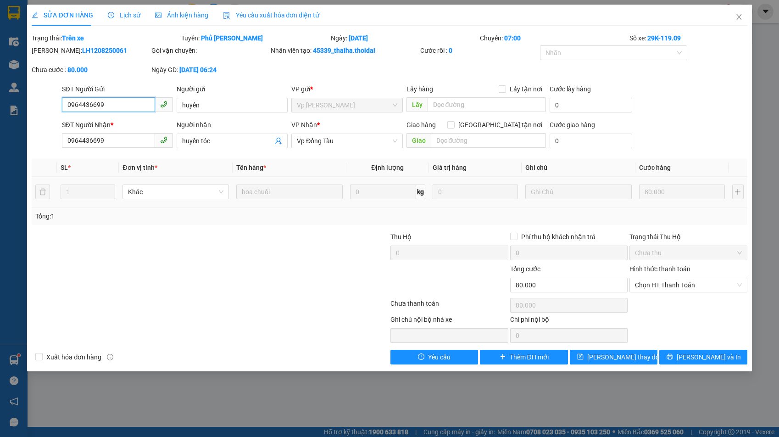  What do you see at coordinates (106, 38) in the screenshot?
I see `div: Trạng thái:` at bounding box center [106, 38].